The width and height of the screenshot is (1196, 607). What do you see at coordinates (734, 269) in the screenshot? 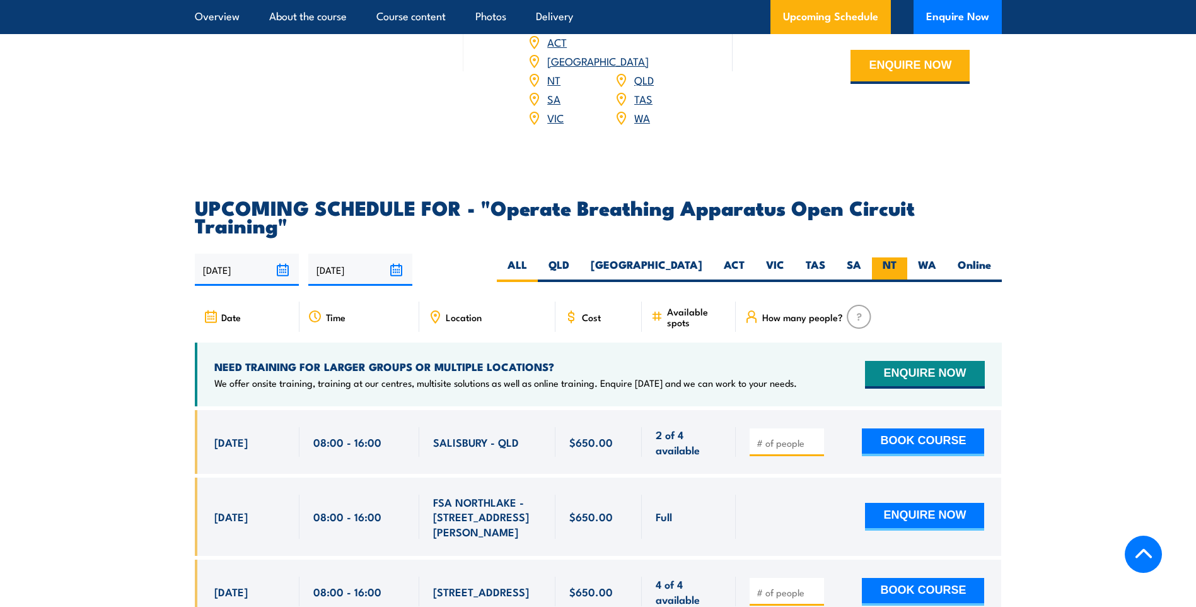
I see `label: ACT` at bounding box center [734, 269].